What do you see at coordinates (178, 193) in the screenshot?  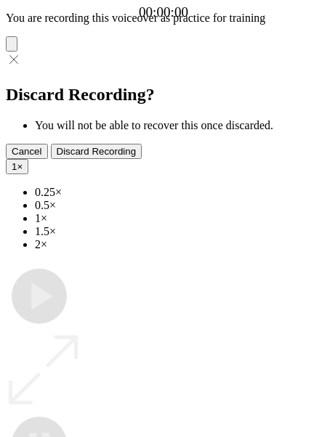 I see `li: 0.25×` at bounding box center [178, 193].